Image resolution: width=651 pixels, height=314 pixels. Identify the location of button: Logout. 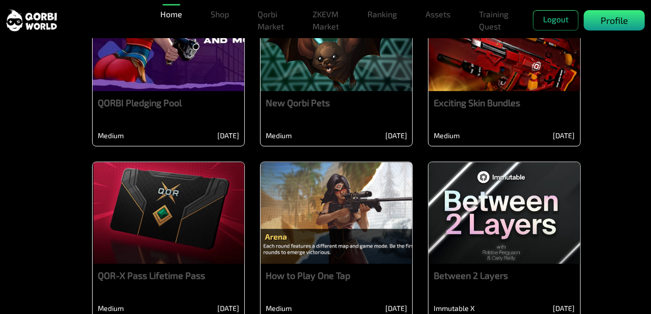
(556, 20).